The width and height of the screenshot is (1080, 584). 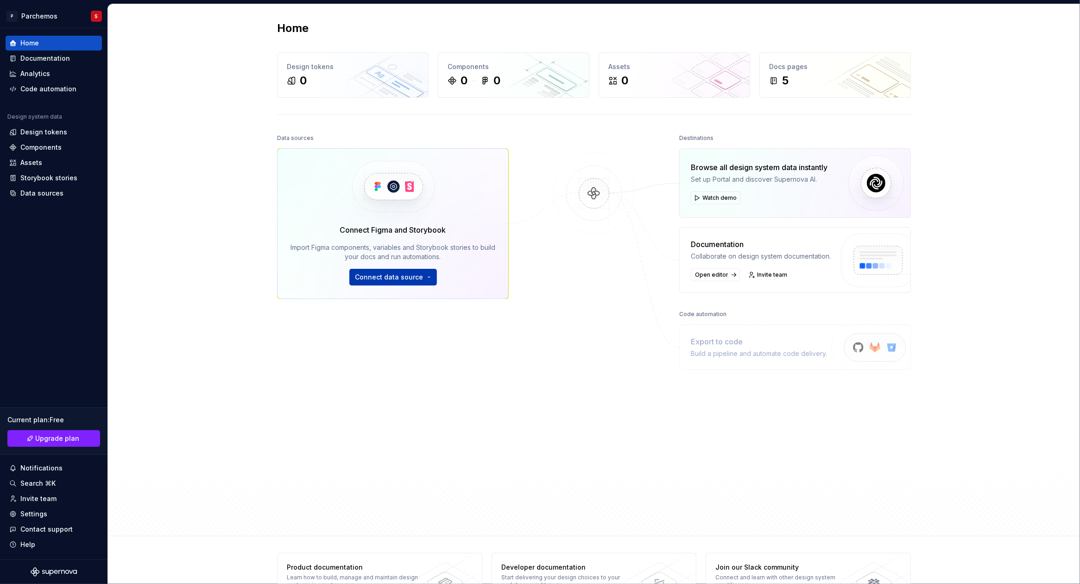 What do you see at coordinates (719, 198) in the screenshot?
I see `span: Watch demo` at bounding box center [719, 198].